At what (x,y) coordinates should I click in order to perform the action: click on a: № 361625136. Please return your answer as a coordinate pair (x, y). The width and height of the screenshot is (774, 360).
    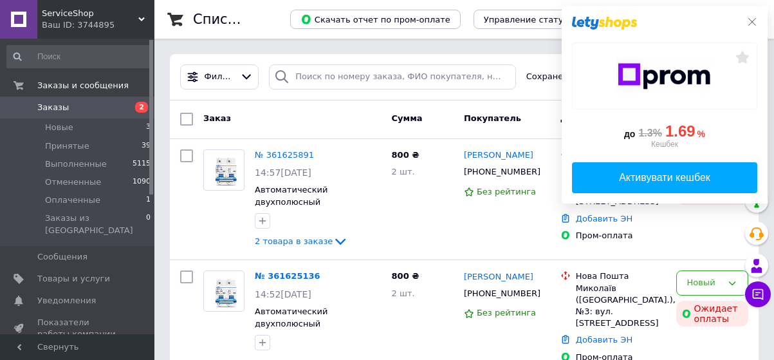
    Looking at the image, I should click on (288, 275).